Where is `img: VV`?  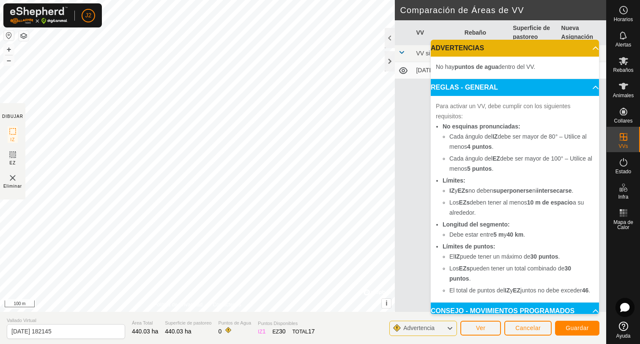
img: VV is located at coordinates (13, 178).